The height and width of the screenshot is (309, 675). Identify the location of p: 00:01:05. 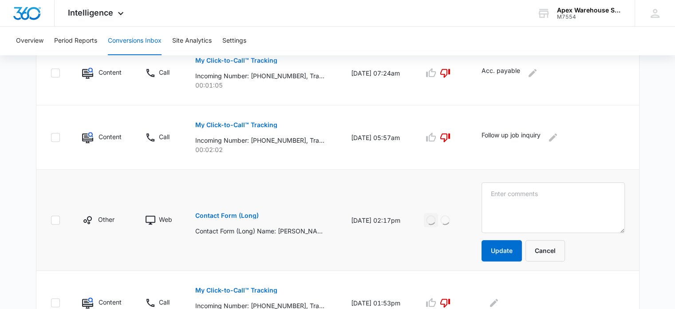
(262, 85).